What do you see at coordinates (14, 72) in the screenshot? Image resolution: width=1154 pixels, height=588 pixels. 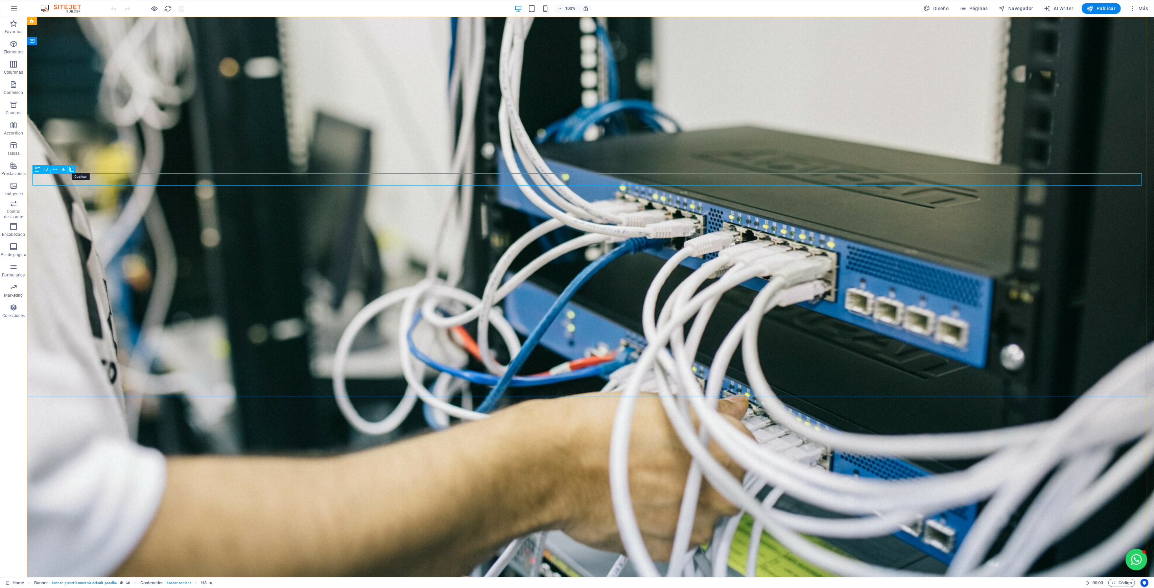 I see `p: Columnas` at bounding box center [14, 72].